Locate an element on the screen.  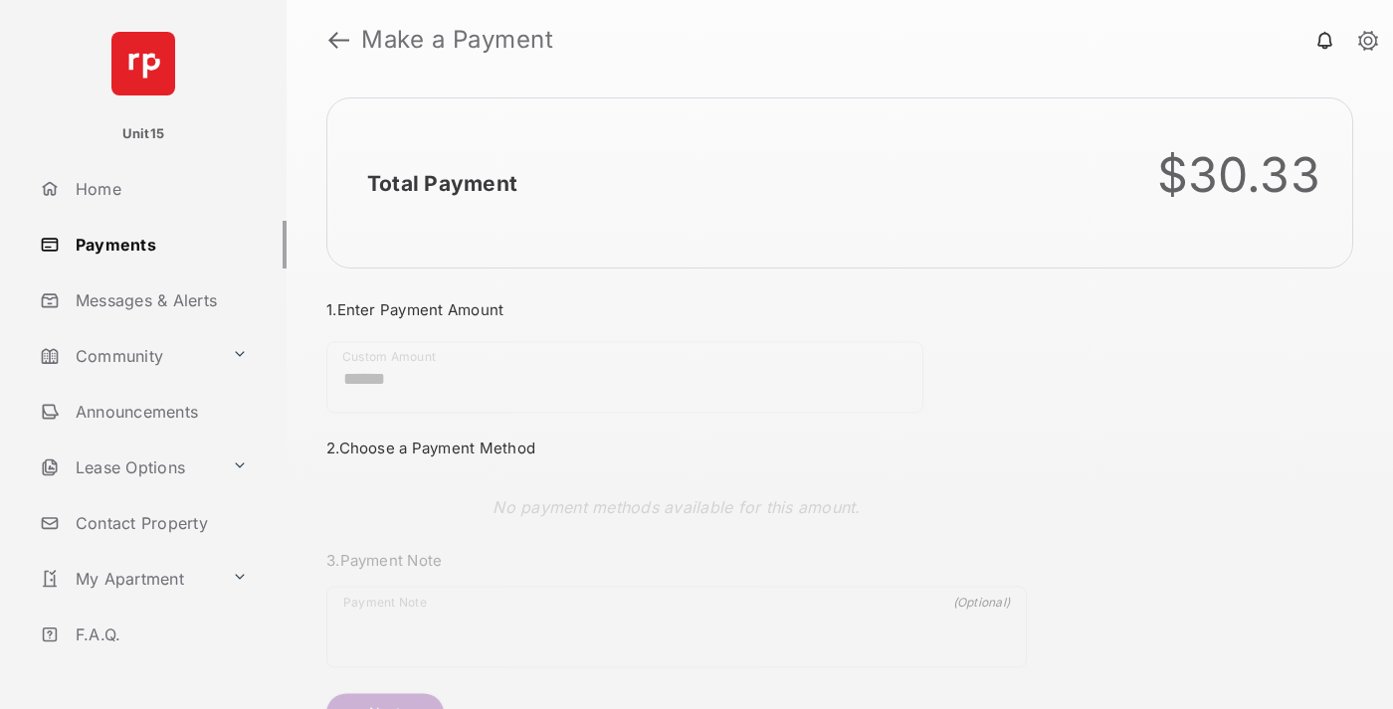
a: Contact Property is located at coordinates (159, 523).